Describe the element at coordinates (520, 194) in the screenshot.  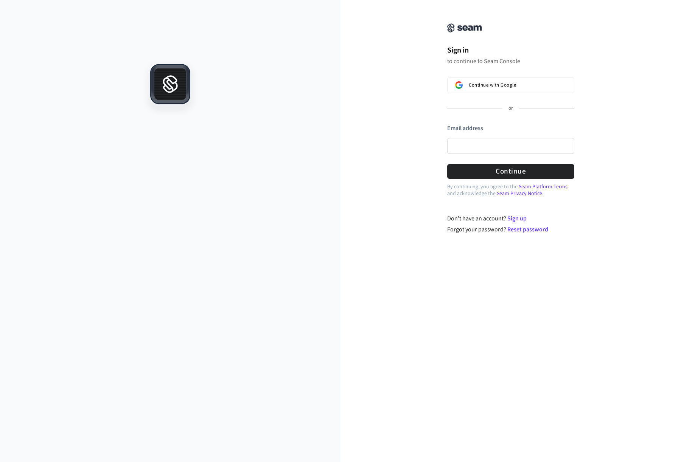
I see `a: Seam Privacy Notice` at that location.